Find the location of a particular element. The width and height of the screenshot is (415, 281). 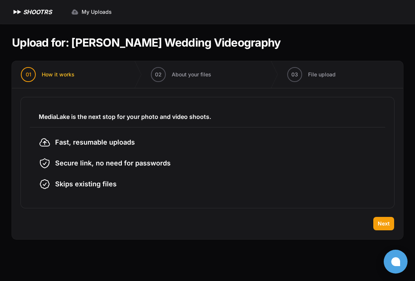

button: Next is located at coordinates (384, 224).